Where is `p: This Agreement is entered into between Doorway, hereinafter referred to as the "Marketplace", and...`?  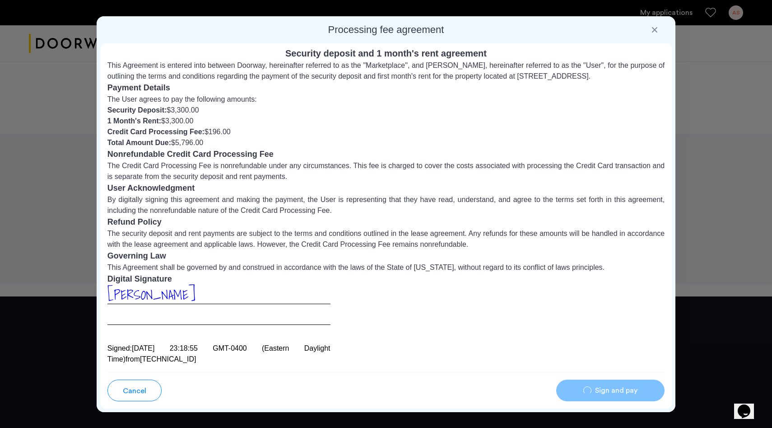
p: This Agreement is entered into between Doorway, hereinafter referred to as the "Marketplace", and... is located at coordinates (386, 71).